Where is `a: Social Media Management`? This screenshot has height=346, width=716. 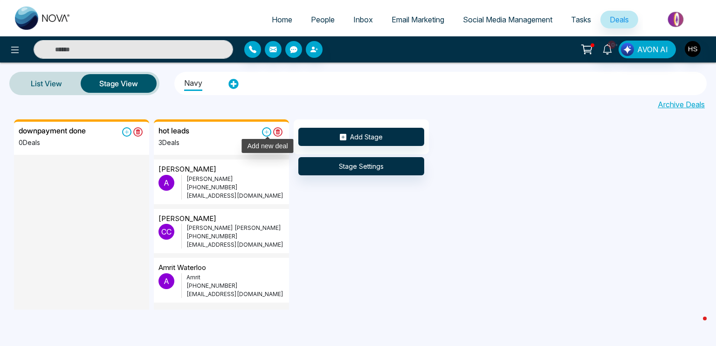
a: Social Media Management is located at coordinates (507, 20).